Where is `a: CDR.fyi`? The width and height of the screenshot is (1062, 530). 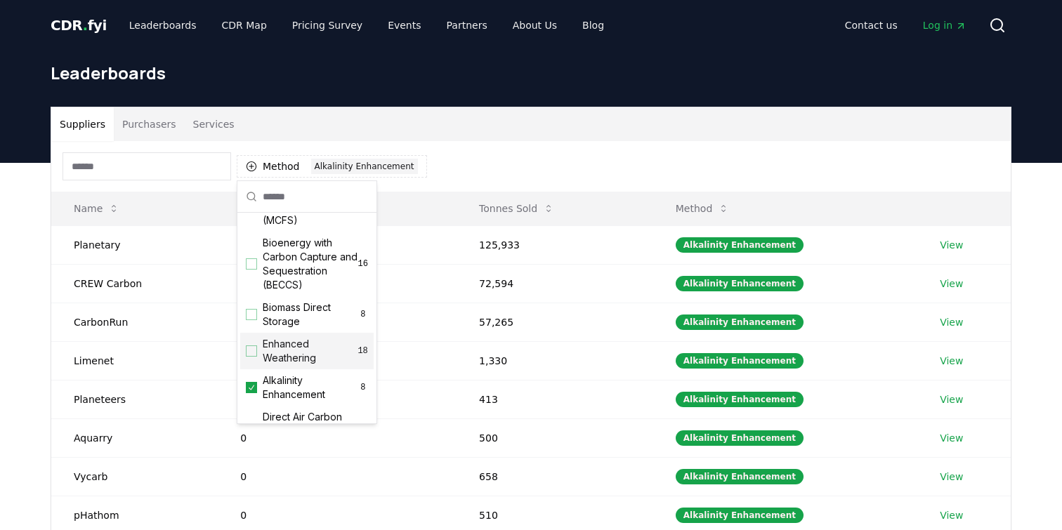
a: CDR.fyi is located at coordinates (79, 25).